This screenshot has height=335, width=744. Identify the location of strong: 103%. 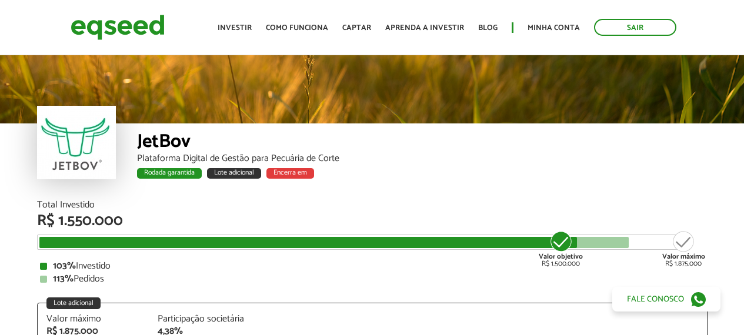
(64, 266).